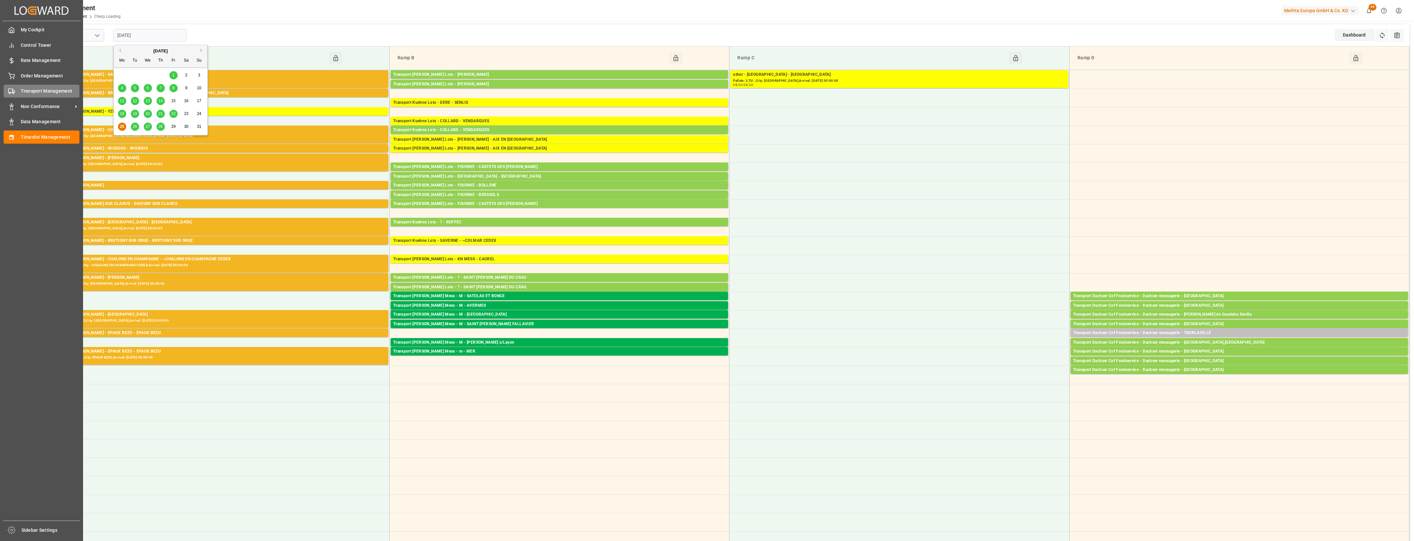 The image size is (1414, 541). Describe the element at coordinates (135, 61) in the screenshot. I see `div: Tu` at that location.